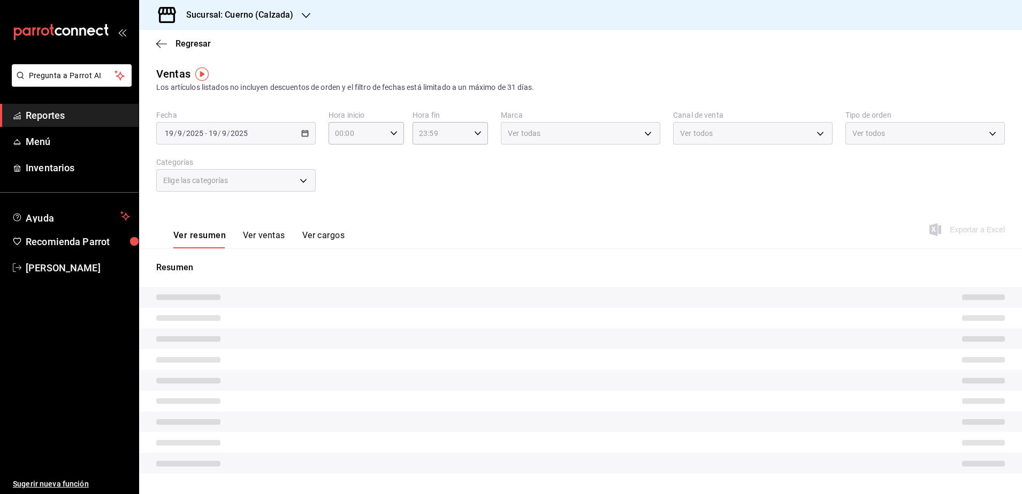 Image resolution: width=1022 pixels, height=494 pixels. What do you see at coordinates (193, 43) in the screenshot?
I see `span: Regresar` at bounding box center [193, 43].